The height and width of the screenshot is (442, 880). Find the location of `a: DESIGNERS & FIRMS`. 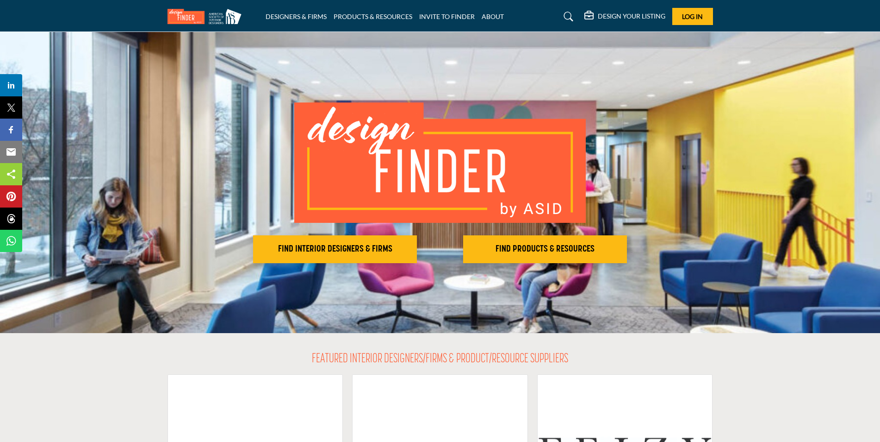

a: DESIGNERS & FIRMS is located at coordinates (296, 16).